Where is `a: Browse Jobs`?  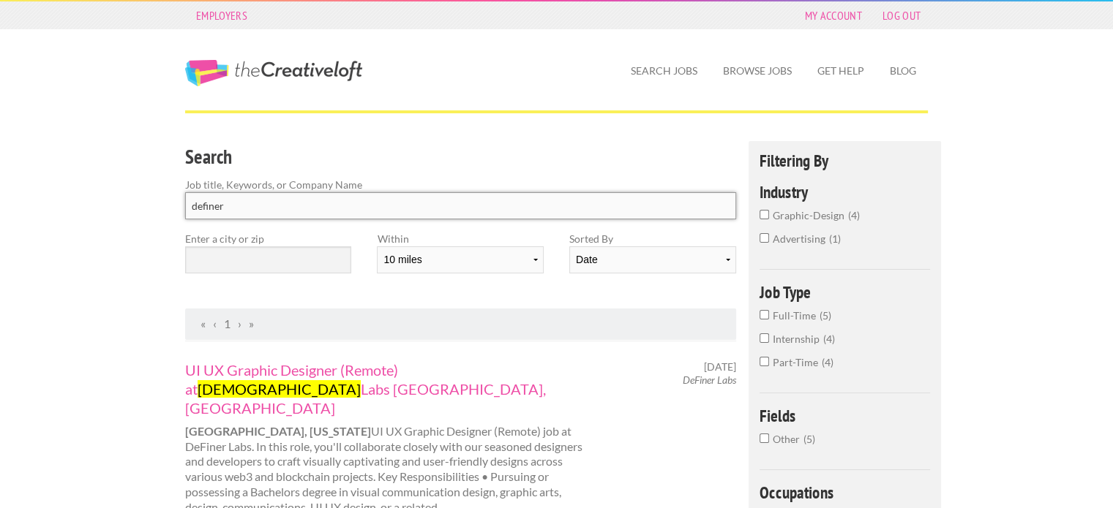
a: Browse Jobs is located at coordinates (757, 71).